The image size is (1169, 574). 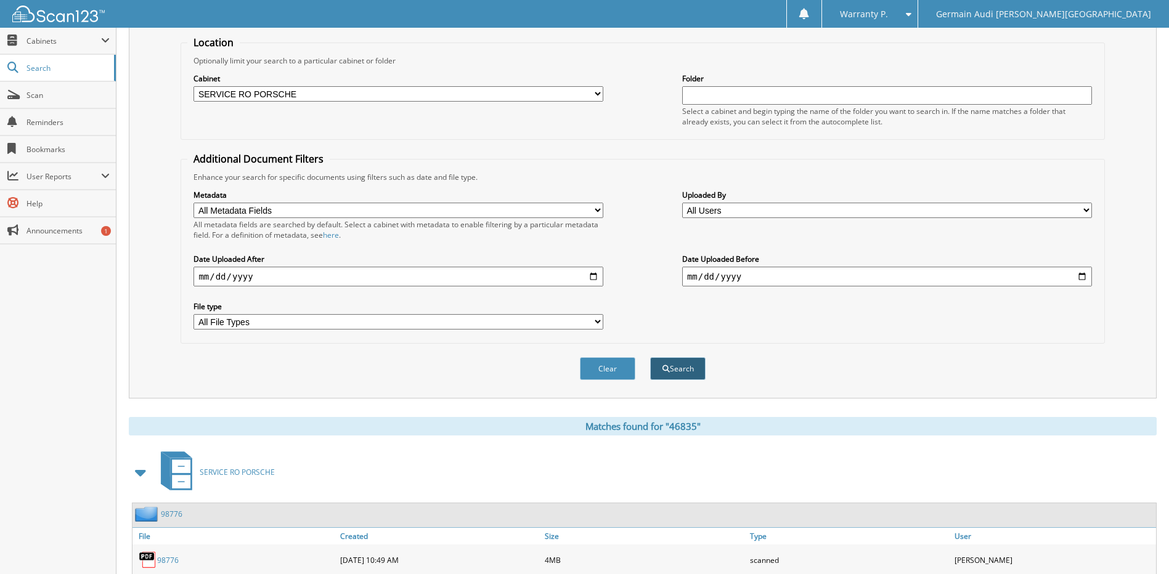 I want to click on span: Scan, so click(x=68, y=95).